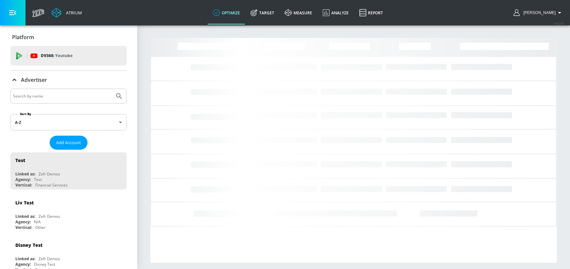  Describe the element at coordinates (25, 114) in the screenshot. I see `label: Sort By` at that location.